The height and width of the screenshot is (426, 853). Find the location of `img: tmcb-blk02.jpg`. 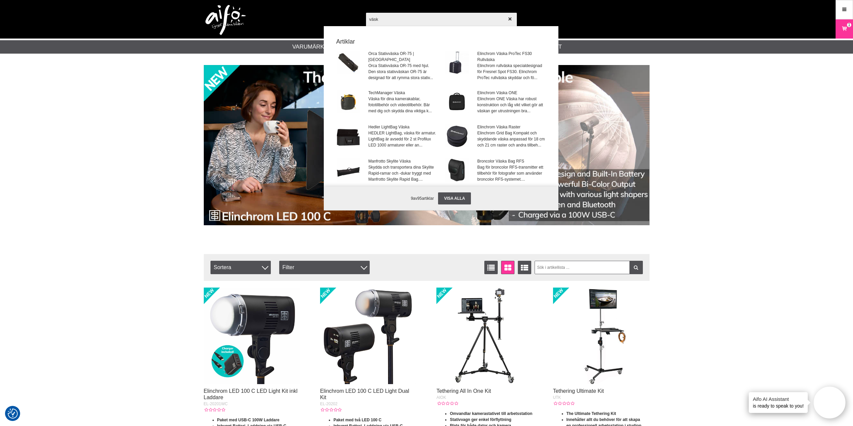

img: tmcb-blk02.jpg is located at coordinates (348, 102).